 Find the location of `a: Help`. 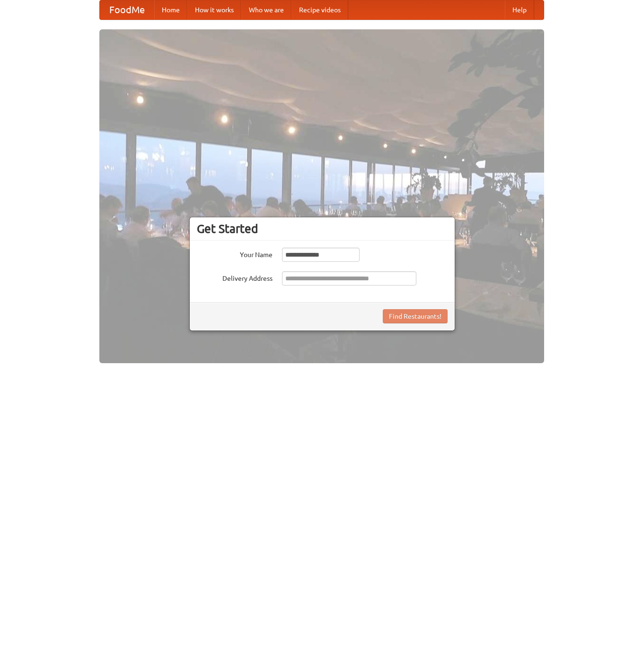

a: Help is located at coordinates (520, 10).